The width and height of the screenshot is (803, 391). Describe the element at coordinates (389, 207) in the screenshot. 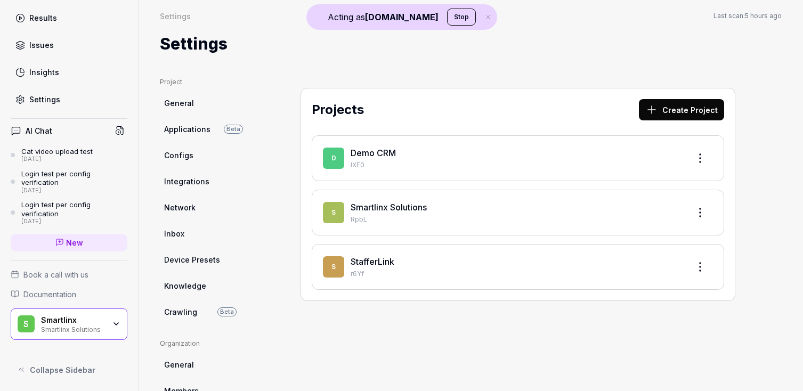

I see `a: Smartlinx Solutions` at that location.